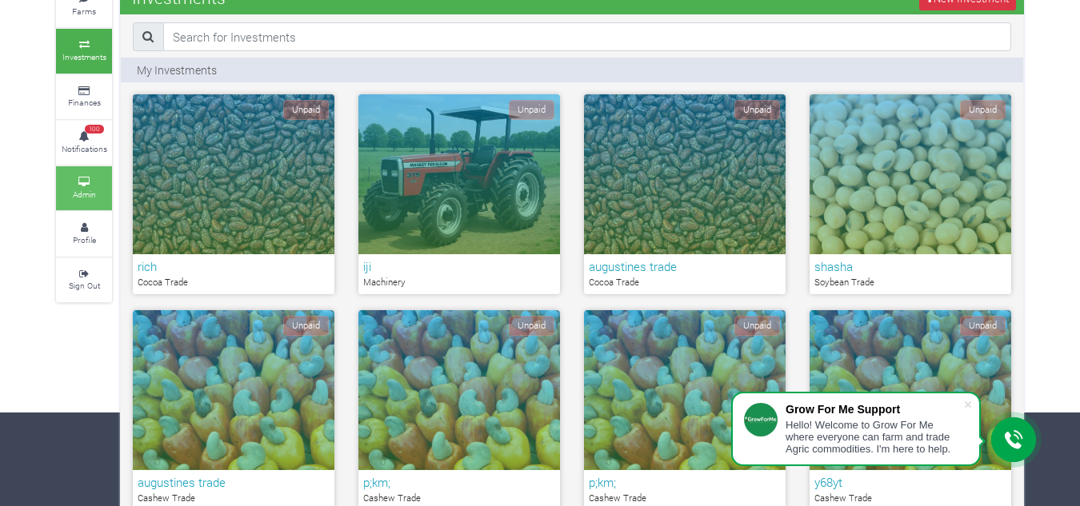 The image size is (1080, 506). I want to click on a: Profile, so click(84, 234).